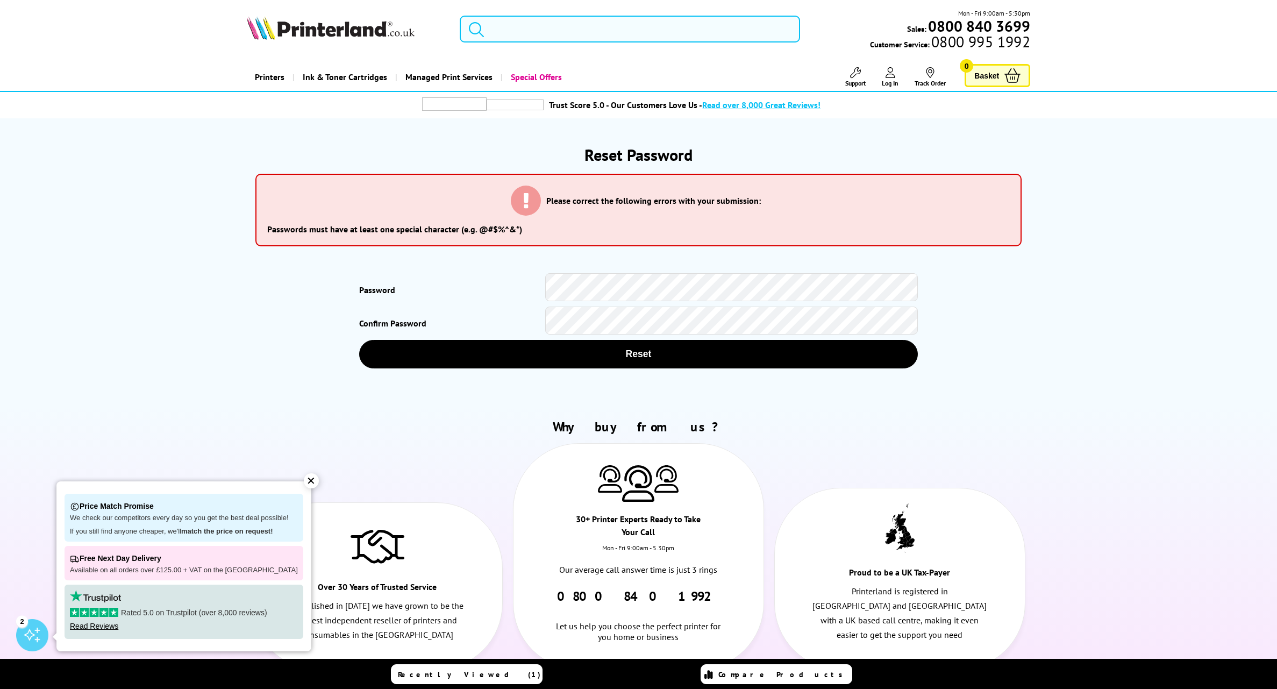 The image size is (1277, 689). Describe the element at coordinates (345, 77) in the screenshot. I see `span: Ink & Toner Cartridges` at that location.